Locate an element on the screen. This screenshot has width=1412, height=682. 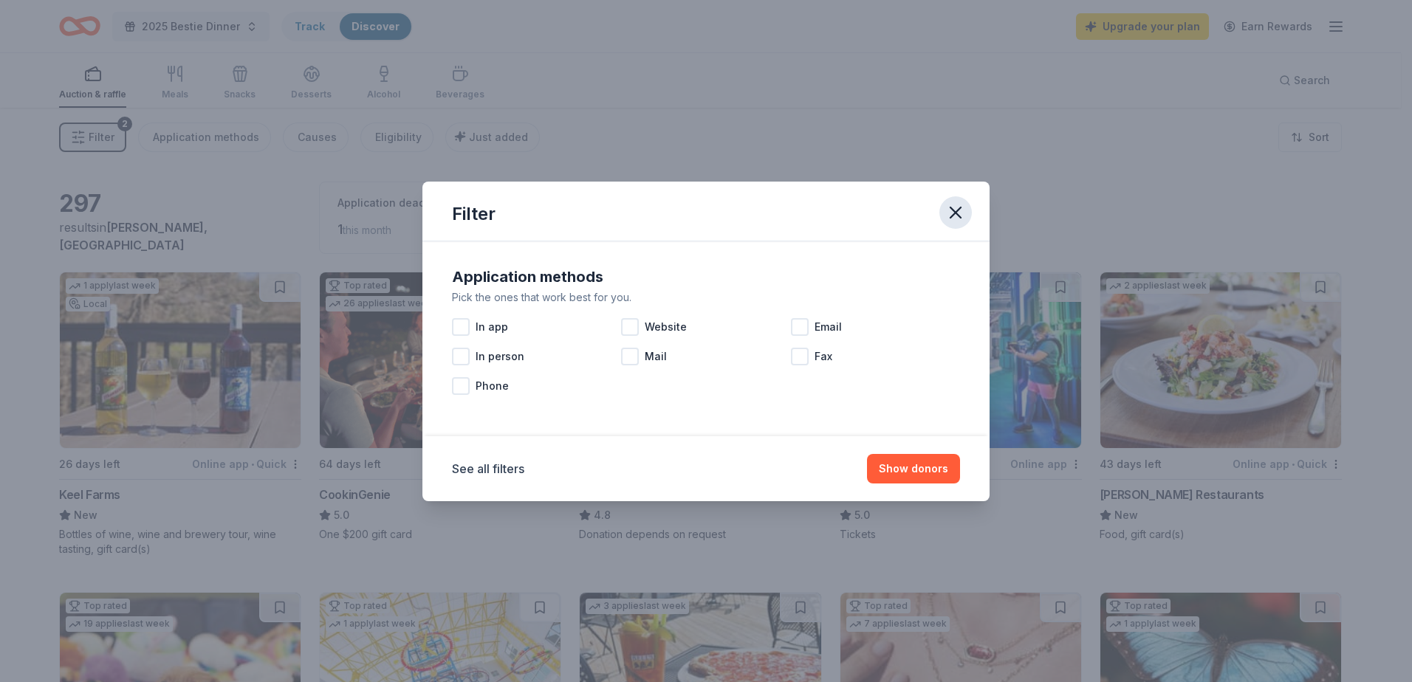
span: Email is located at coordinates (828, 327).